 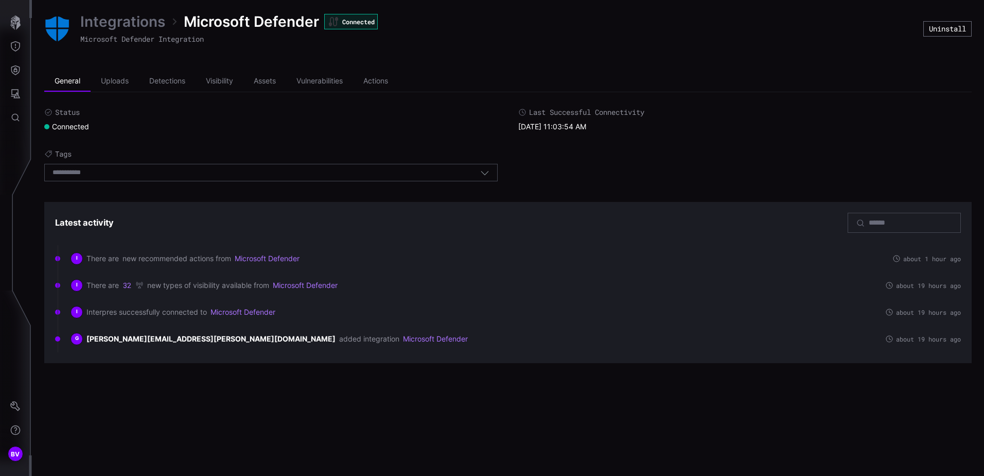 What do you see at coordinates (142, 39) in the screenshot?
I see `span: Microsoft Defender Integration` at bounding box center [142, 39].